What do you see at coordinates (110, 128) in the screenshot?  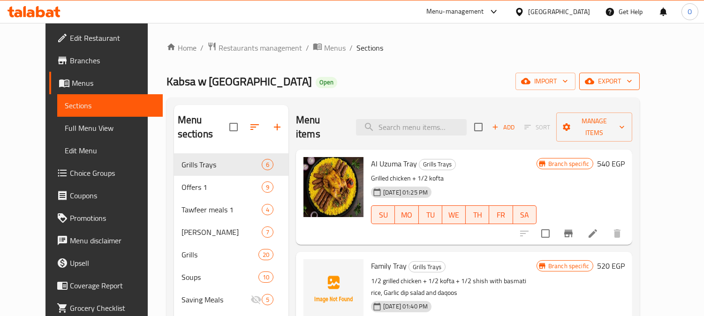 I see `span: Full Menu View` at bounding box center [110, 128].